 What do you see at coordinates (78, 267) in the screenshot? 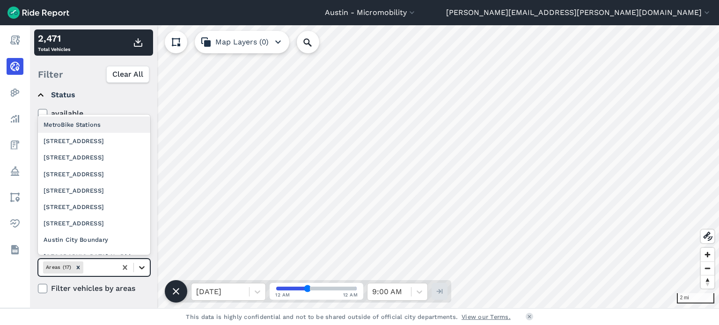
I see `div: Remove Areas (17)` at bounding box center [78, 267].